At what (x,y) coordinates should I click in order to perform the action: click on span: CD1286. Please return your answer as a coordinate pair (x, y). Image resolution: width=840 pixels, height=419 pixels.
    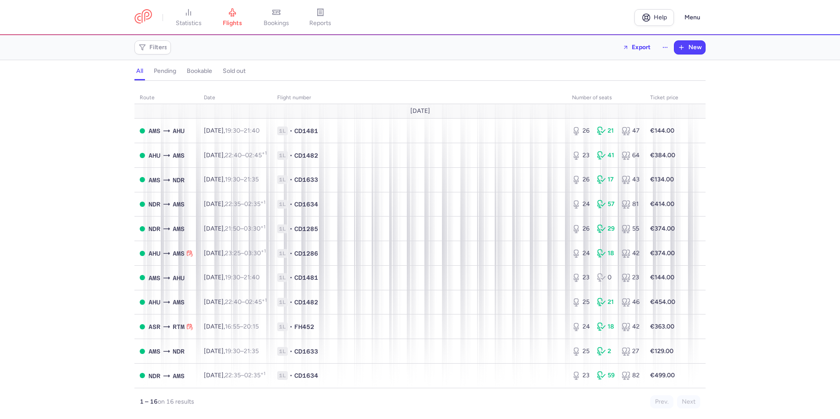
    Looking at the image, I should click on (306, 253).